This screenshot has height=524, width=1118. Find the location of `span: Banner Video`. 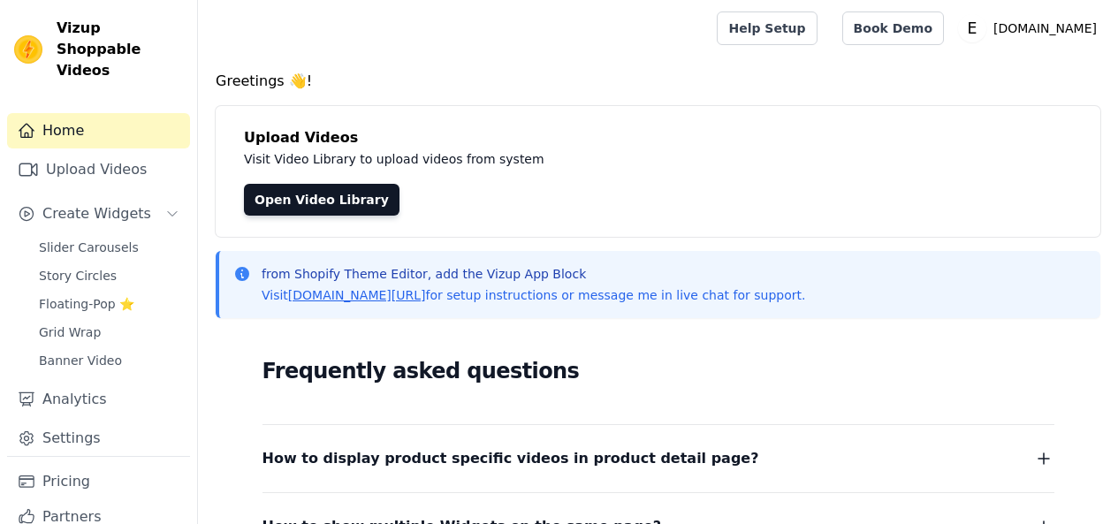

span: Banner Video is located at coordinates (80, 361).